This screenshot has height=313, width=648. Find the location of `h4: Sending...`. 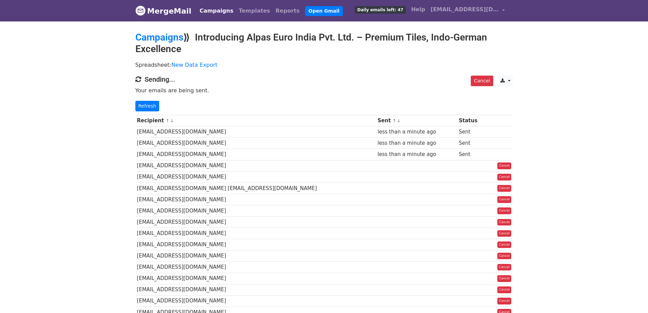

h4: Sending... is located at coordinates (324, 79).